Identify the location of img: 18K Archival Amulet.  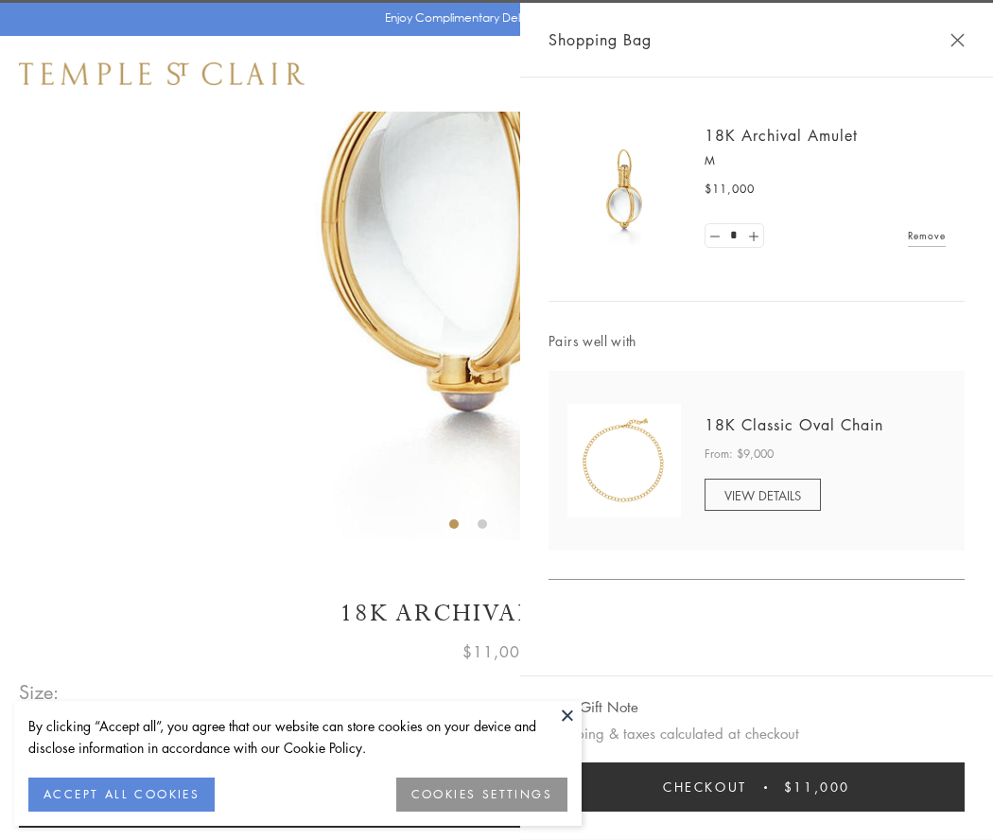
(624, 189).